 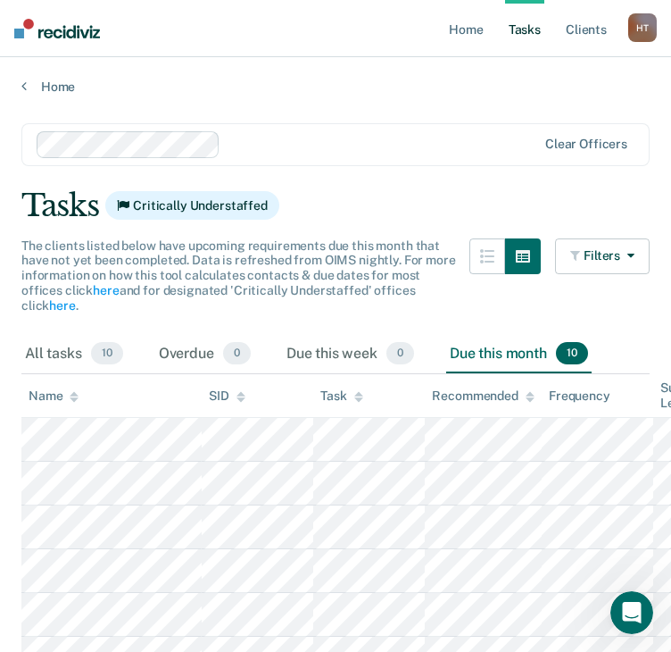 I want to click on div: Frequency, so click(x=579, y=395).